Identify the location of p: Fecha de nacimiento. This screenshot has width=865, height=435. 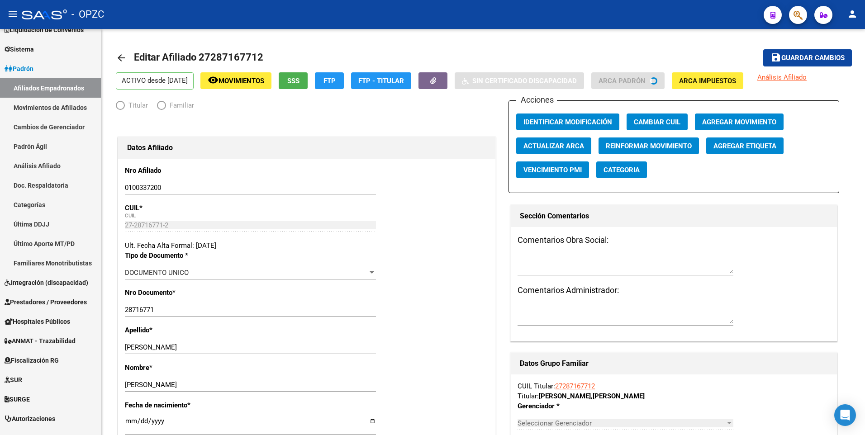
(179, 405).